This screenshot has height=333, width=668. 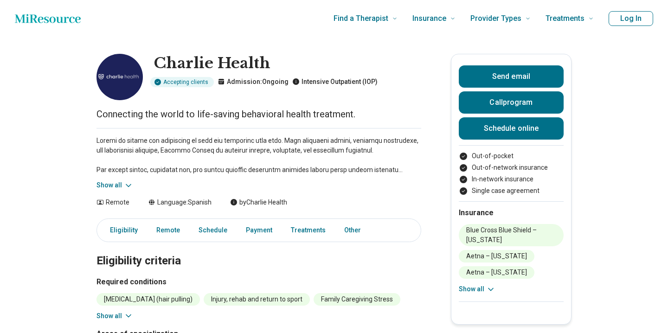 I want to click on p: Intensive Outpatient (IOP), so click(x=335, y=82).